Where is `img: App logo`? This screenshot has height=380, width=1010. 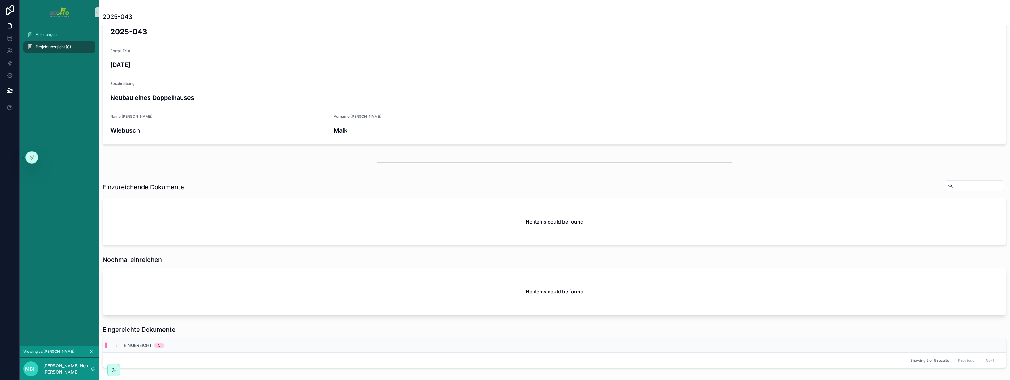
img: App logo is located at coordinates (59, 12).